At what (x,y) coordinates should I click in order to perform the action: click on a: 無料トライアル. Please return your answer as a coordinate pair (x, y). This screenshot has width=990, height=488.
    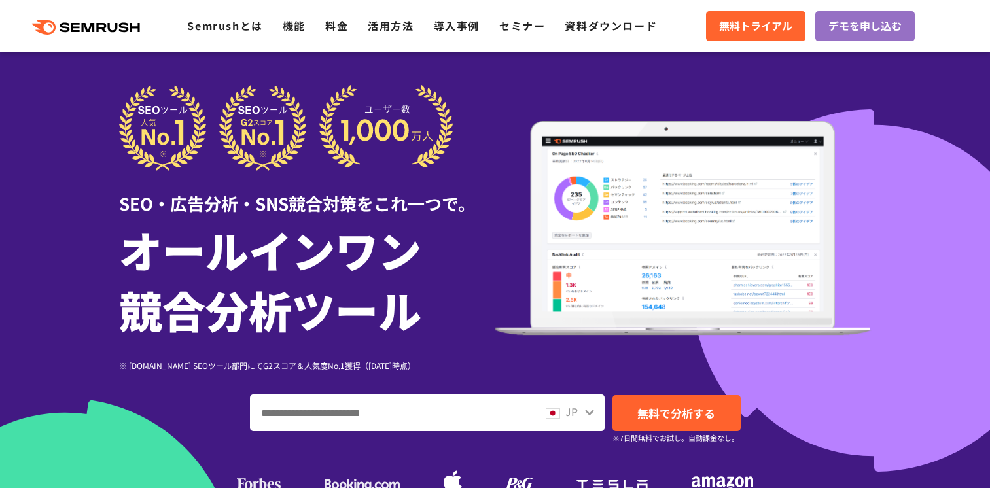
    Looking at the image, I should click on (756, 26).